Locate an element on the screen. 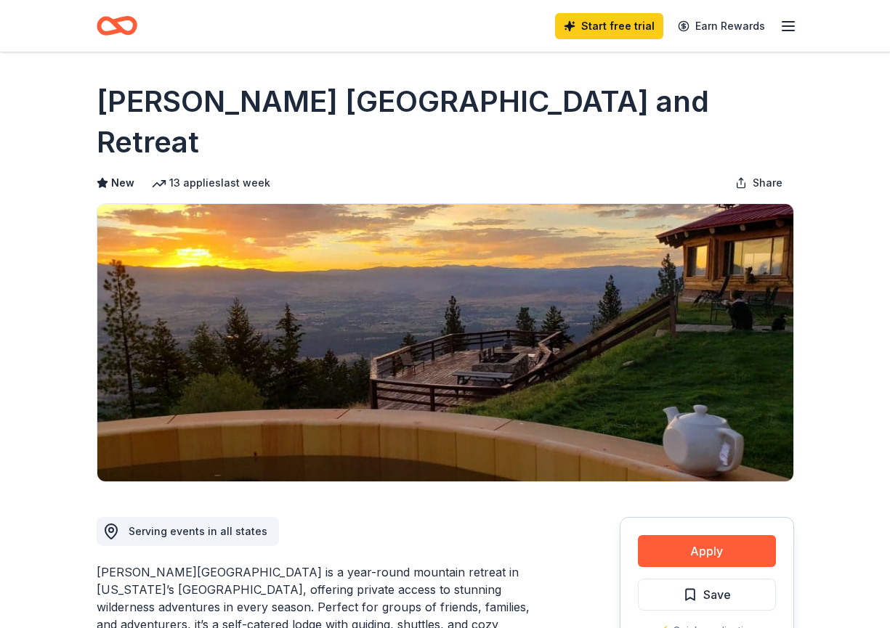 Image resolution: width=890 pixels, height=628 pixels. img: Image for Downing Mountain Lodge and Retreat is located at coordinates (445, 343).